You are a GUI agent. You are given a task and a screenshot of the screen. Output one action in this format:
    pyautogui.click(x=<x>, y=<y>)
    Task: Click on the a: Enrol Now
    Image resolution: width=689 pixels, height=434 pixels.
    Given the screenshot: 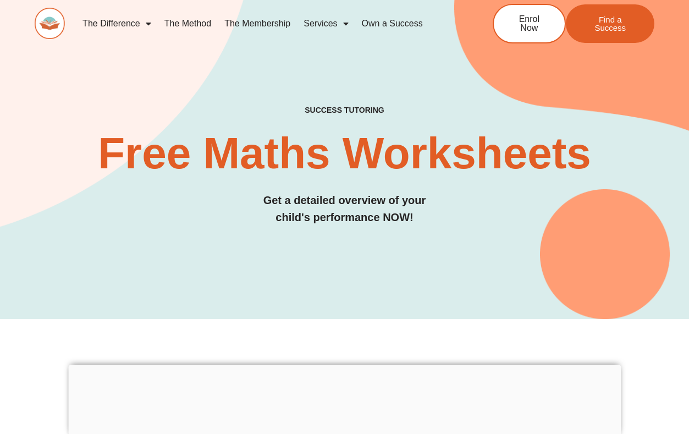 What is the action you would take?
    pyautogui.click(x=529, y=24)
    